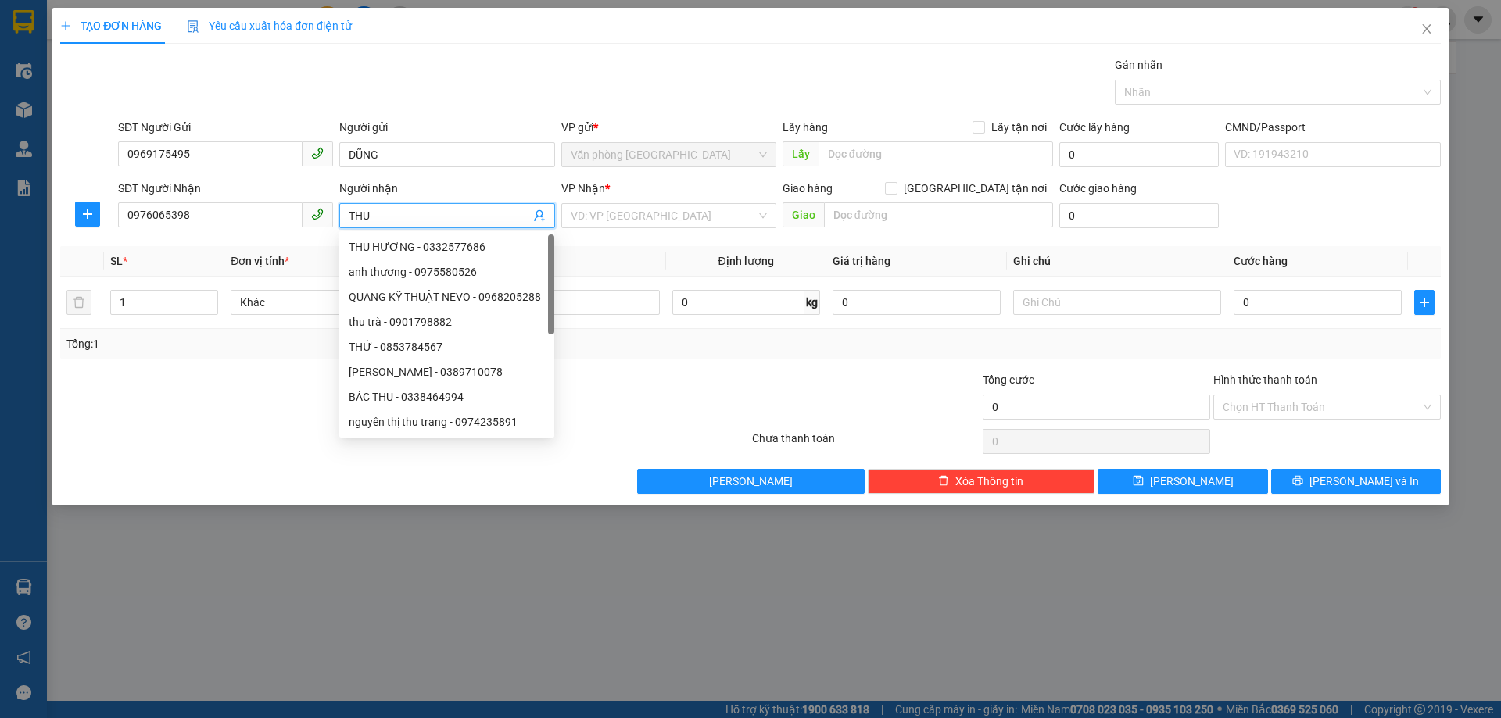 The width and height of the screenshot is (1501, 718). Describe the element at coordinates (800, 154) in the screenshot. I see `span: Lấy` at that location.